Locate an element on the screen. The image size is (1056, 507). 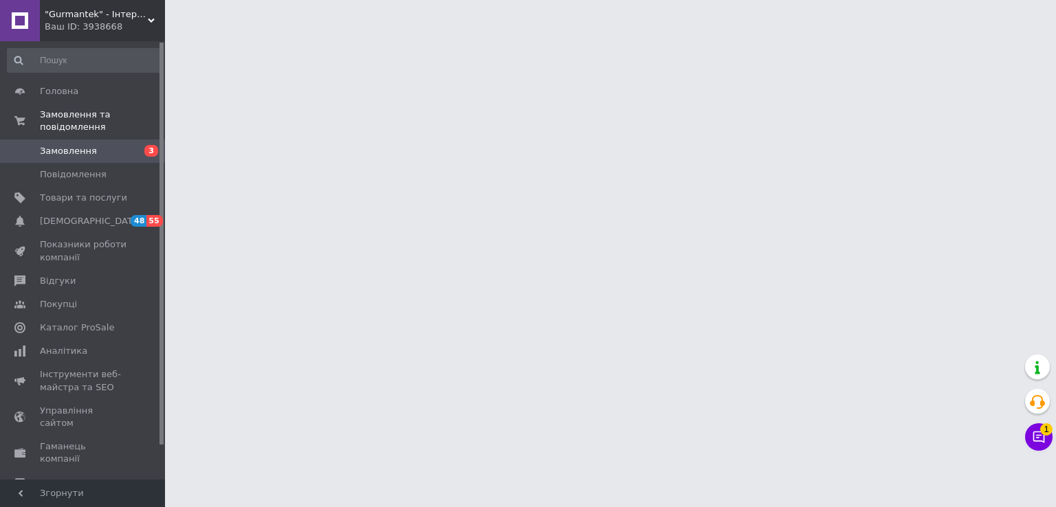
span: 55 is located at coordinates (154, 221).